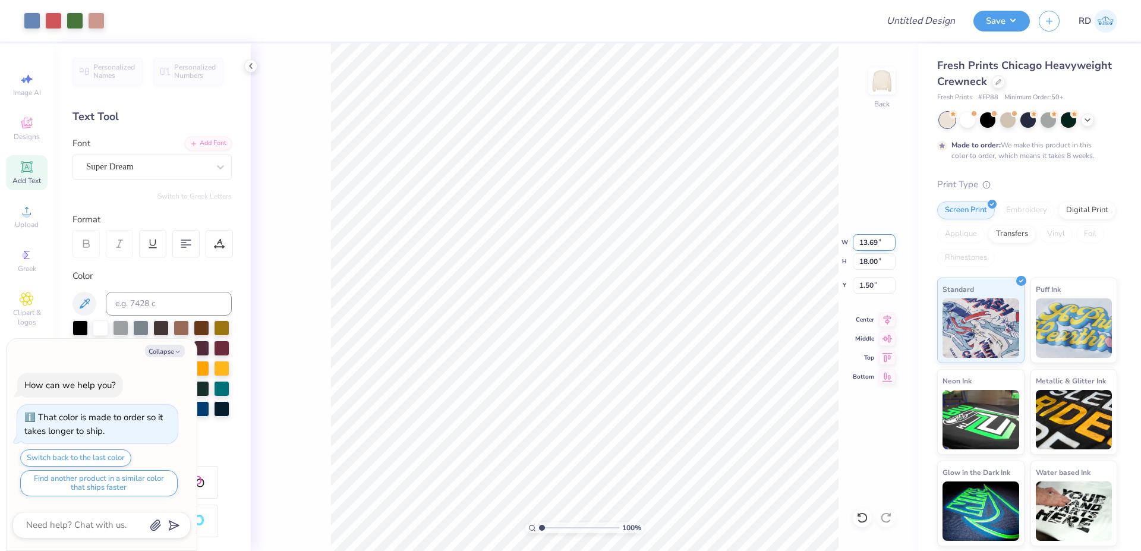 Image resolution: width=1141 pixels, height=551 pixels. What do you see at coordinates (208, 143) in the screenshot?
I see `div: Add Font` at bounding box center [208, 143].